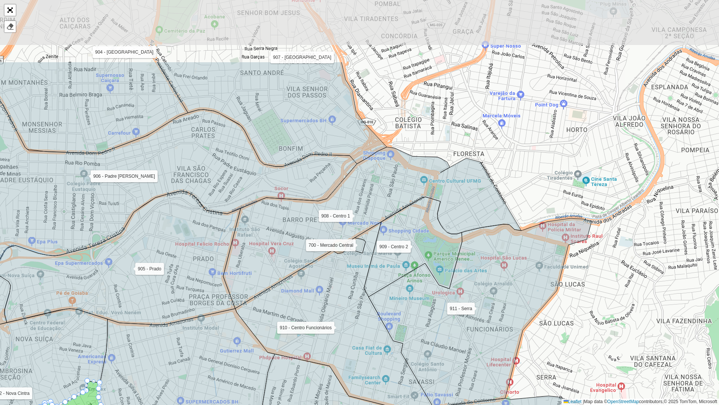 Image resolution: width=719 pixels, height=405 pixels. I want to click on div: Map data © contributors,© 2025 TomTom, Microsoft, so click(641, 401).